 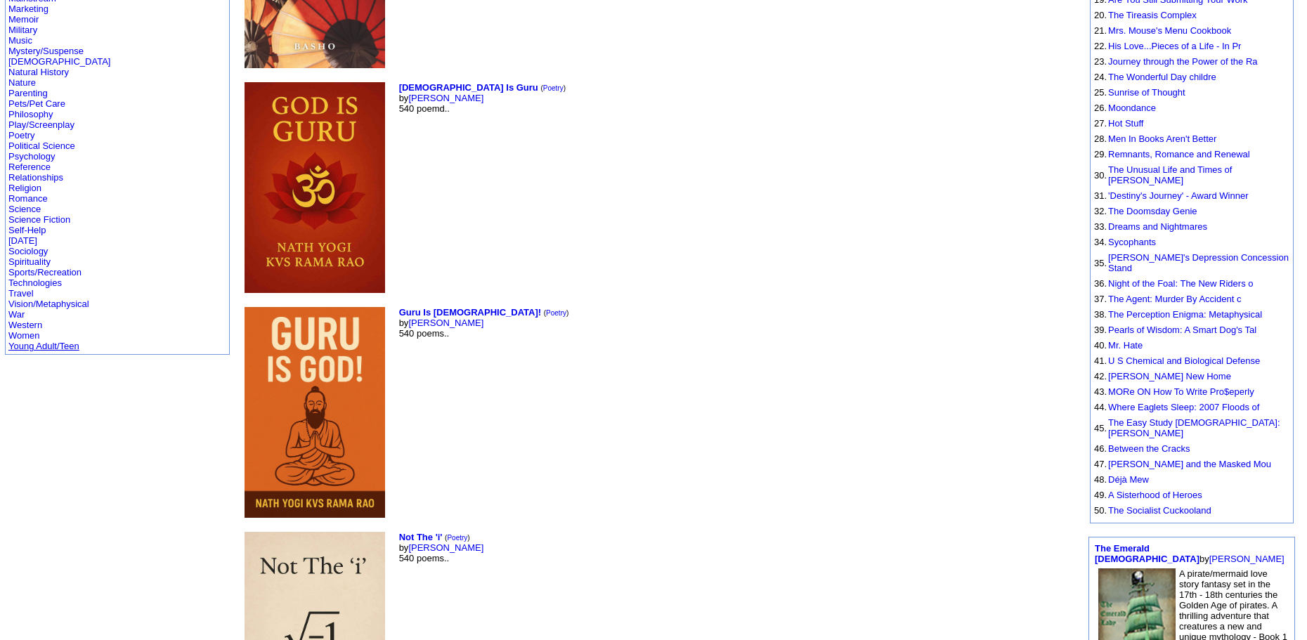 I want to click on font: 31., so click(x=1100, y=195).